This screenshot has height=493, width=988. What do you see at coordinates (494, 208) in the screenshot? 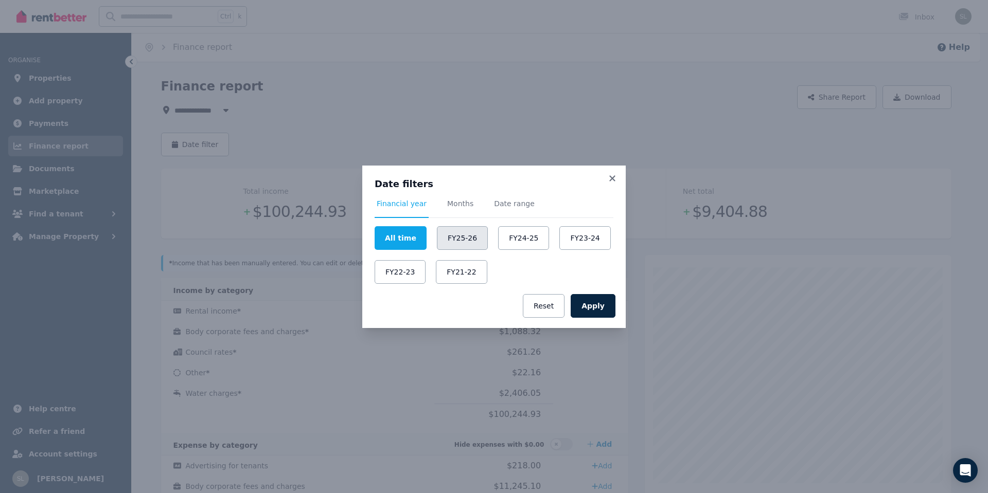
I see `nav: Tabs` at bounding box center [494, 208].